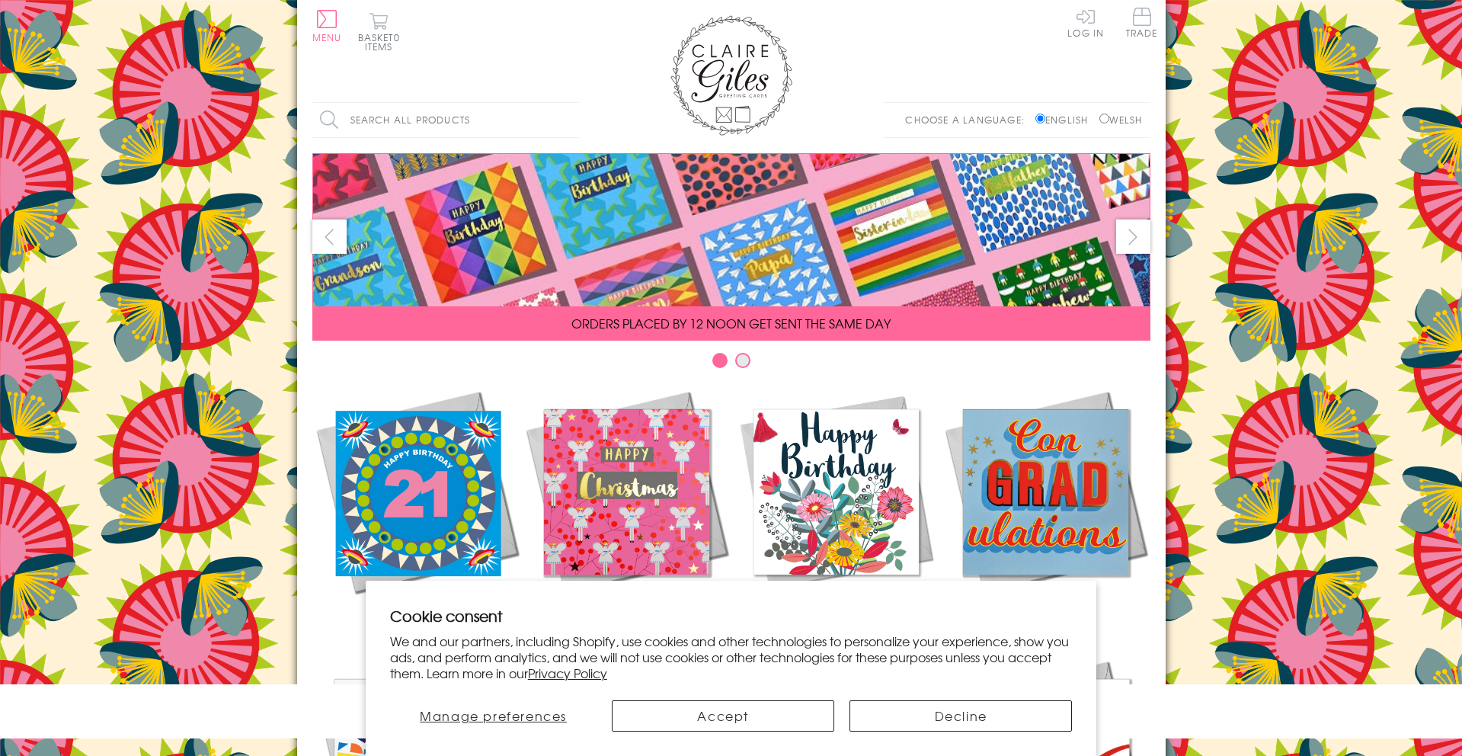 The width and height of the screenshot is (1462, 756). I want to click on span: ORDERS PLACED BY 12 NOON GET SENT THE SAME DAY, so click(730, 323).